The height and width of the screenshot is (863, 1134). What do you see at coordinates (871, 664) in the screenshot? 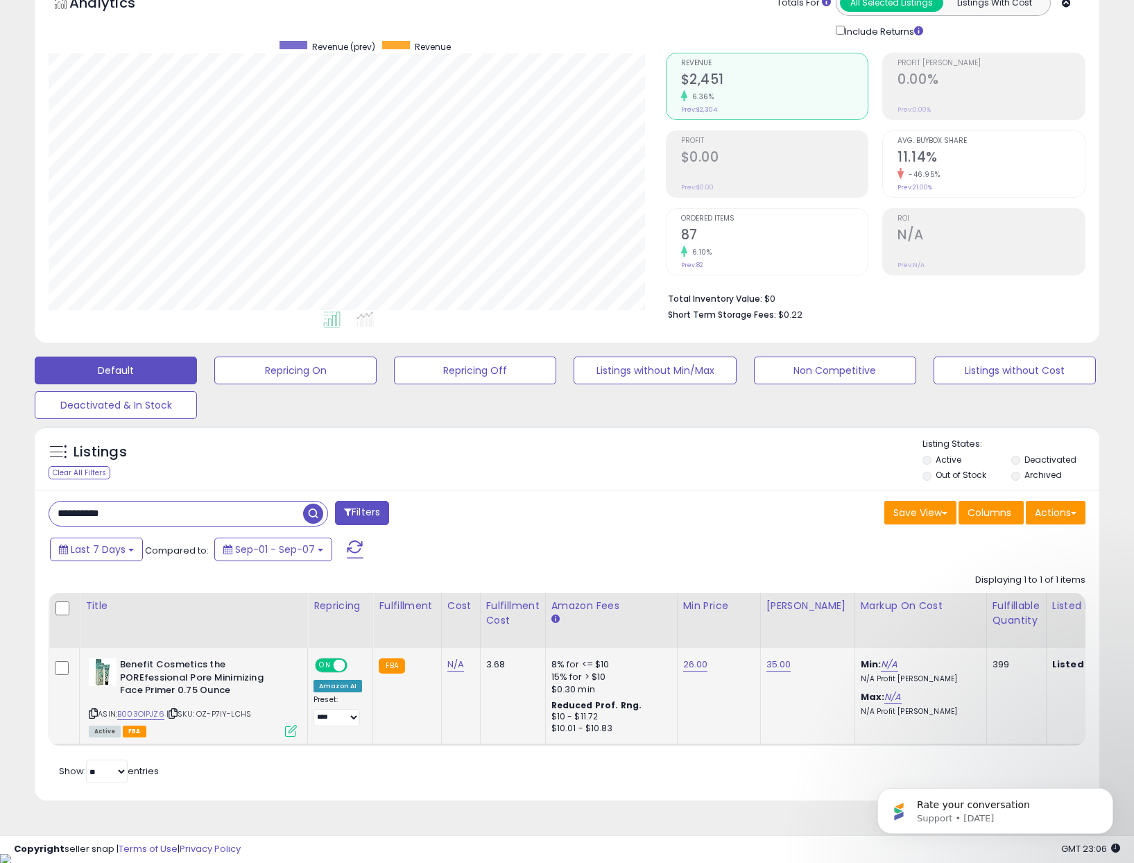
I see `b: Min:` at bounding box center [871, 664].